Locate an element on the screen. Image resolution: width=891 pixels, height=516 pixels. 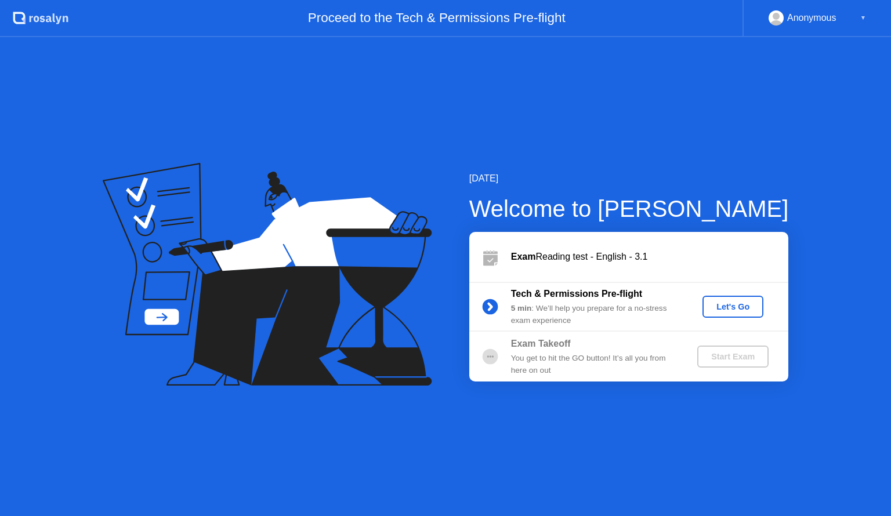
b: Exam is located at coordinates (523, 256).